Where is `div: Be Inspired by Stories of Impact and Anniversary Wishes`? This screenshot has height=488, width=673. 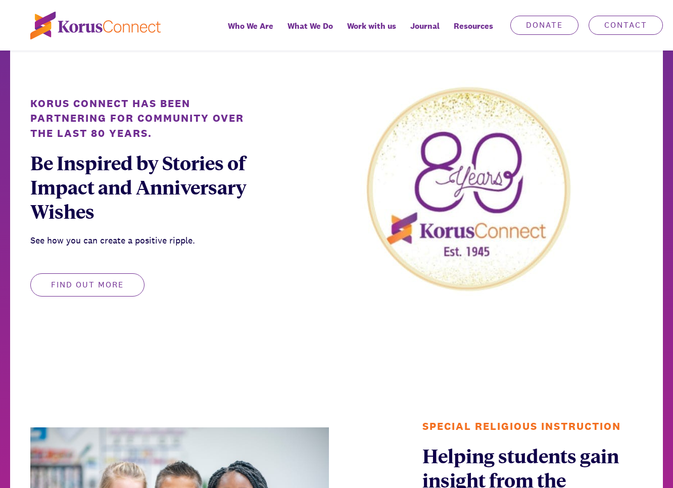 div: Be Inspired by Stories of Impact and Anniversary Wishes is located at coordinates (140, 187).